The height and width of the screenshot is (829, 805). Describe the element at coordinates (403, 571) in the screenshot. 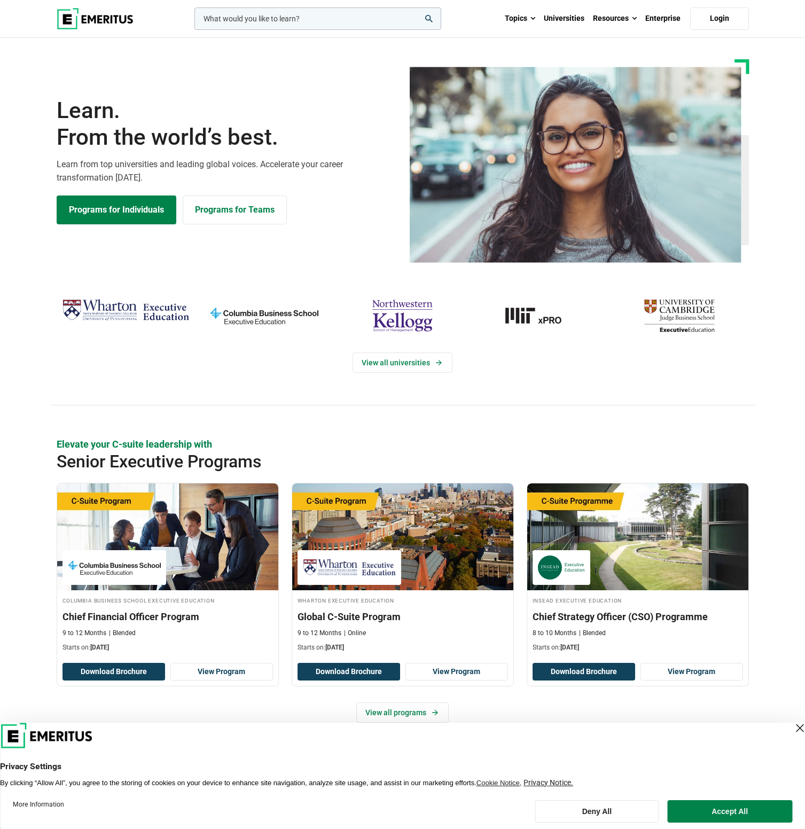

I see `a: Leadership Course by Wharton Executive Education - December 17, 2025 Wharton Executive Education ...` at that location.